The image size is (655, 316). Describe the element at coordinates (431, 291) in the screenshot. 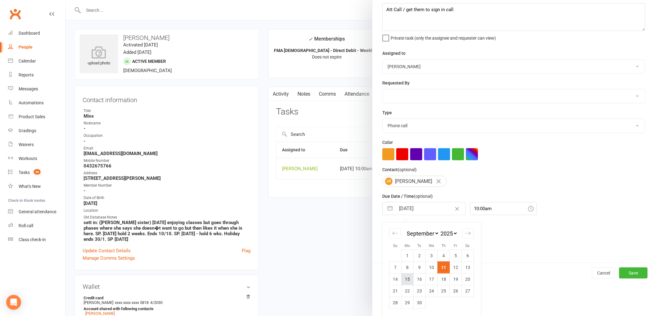

I see `td: Wednesday, September 24, 2025` at that location.